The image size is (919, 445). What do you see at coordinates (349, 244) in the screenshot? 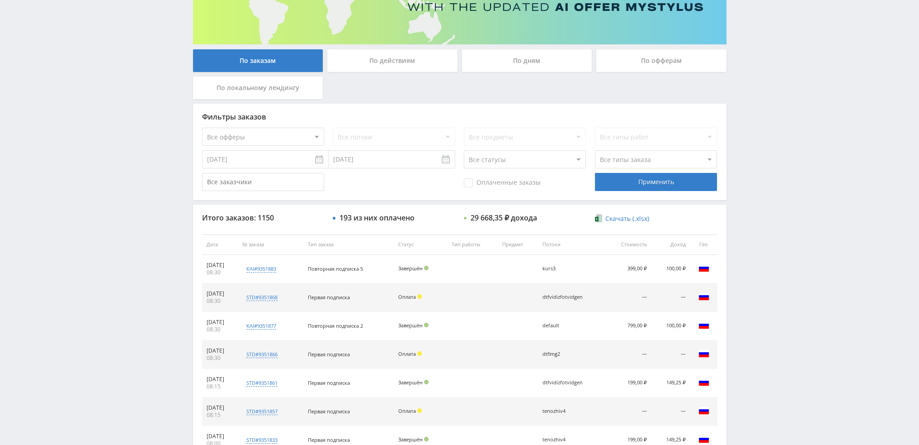
I see `th: Тип заказа` at bounding box center [349, 244].